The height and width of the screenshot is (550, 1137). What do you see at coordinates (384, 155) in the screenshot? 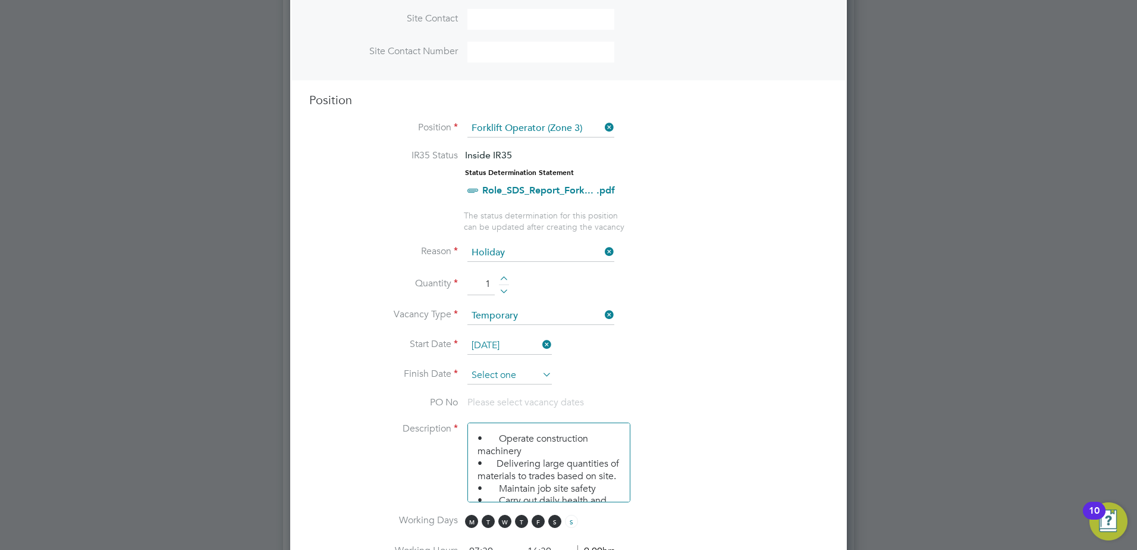
I see `label: IR35 Status` at bounding box center [384, 155].